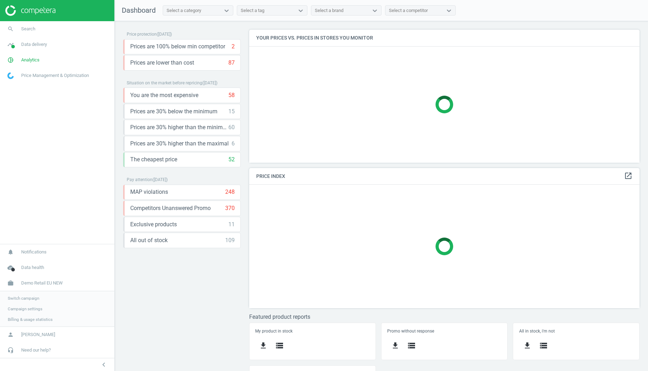 This screenshot has height=371, width=648. Describe the element at coordinates (164, 95) in the screenshot. I see `span: You are the most expensive` at that location.